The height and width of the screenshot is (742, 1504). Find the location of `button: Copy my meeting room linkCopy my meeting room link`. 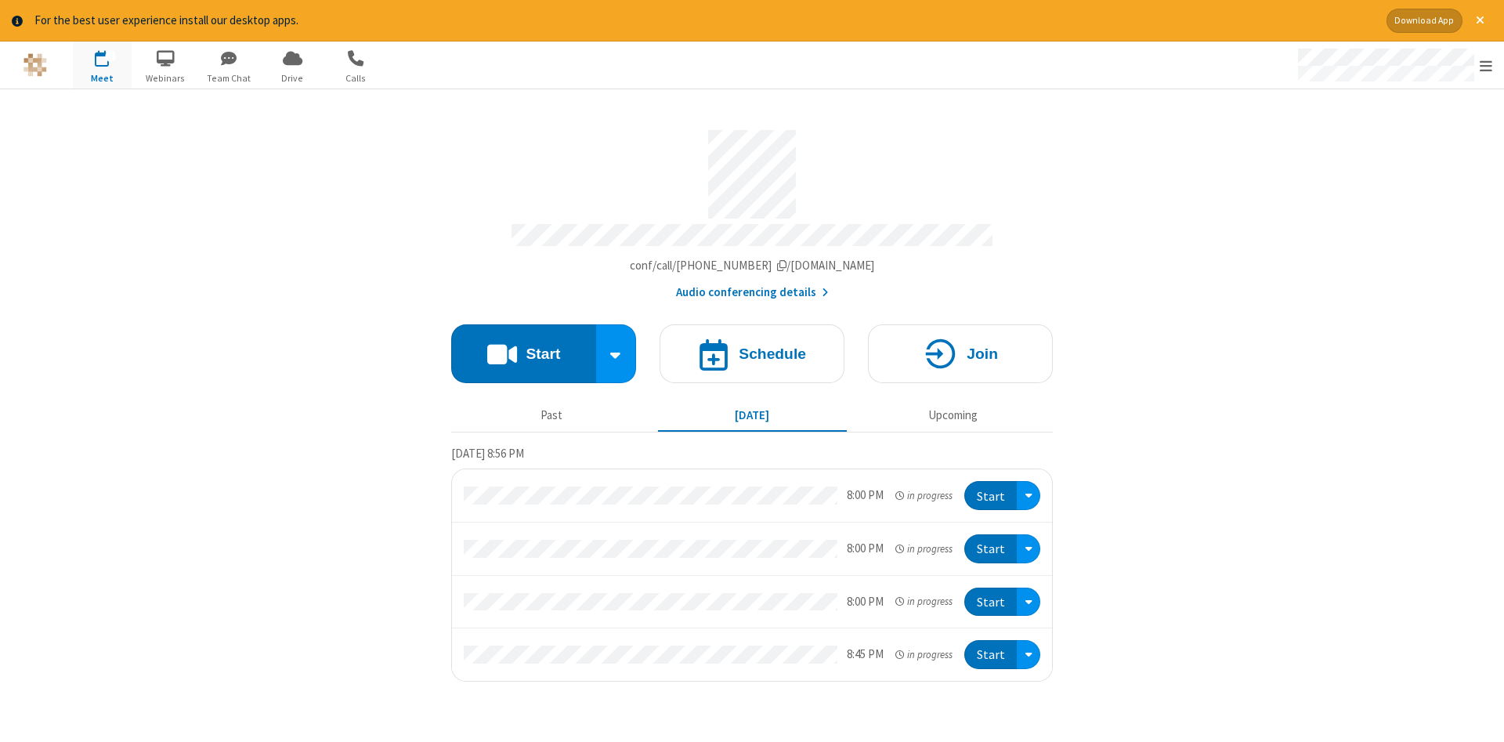

button: Copy my meeting room linkCopy my meeting room link is located at coordinates (752, 266).